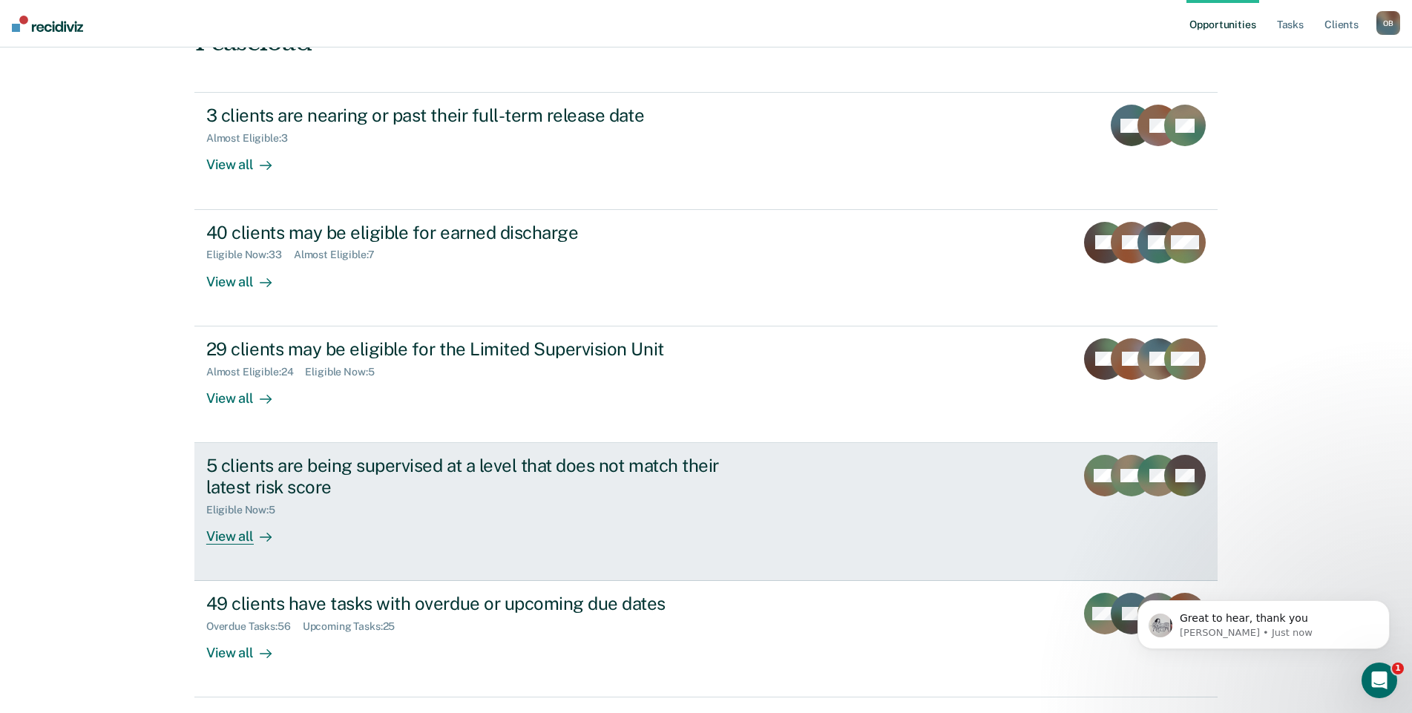  What do you see at coordinates (706, 512) in the screenshot?
I see `a: 5 clients are being supervised at a level that does not match their latest risk scoreEligible Now...` at bounding box center [706, 512].